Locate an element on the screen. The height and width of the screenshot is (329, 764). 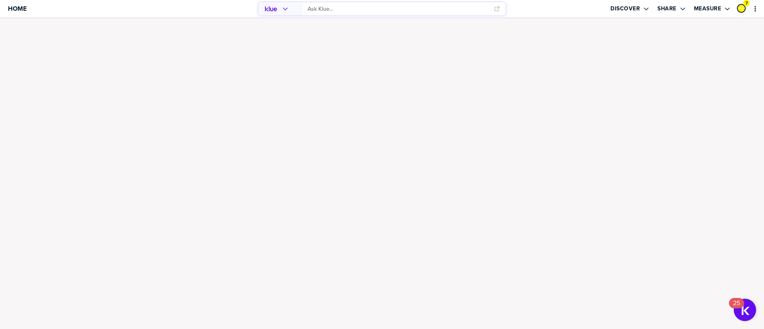
img: 552e032844afc2450db752c4aba18f17-sml.png is located at coordinates (741, 8).